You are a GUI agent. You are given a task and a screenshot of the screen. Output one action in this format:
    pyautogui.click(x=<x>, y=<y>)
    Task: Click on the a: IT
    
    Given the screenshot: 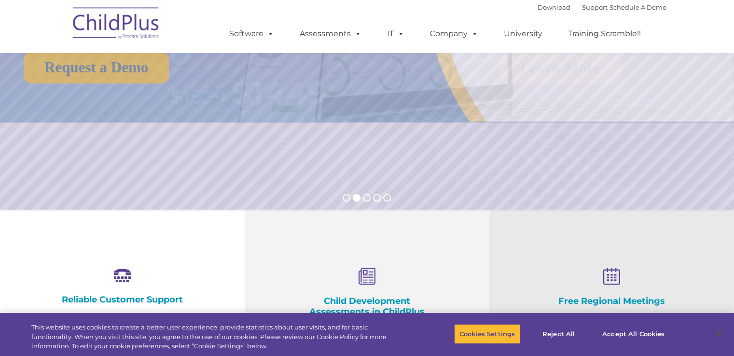 What is the action you would take?
    pyautogui.click(x=396, y=34)
    